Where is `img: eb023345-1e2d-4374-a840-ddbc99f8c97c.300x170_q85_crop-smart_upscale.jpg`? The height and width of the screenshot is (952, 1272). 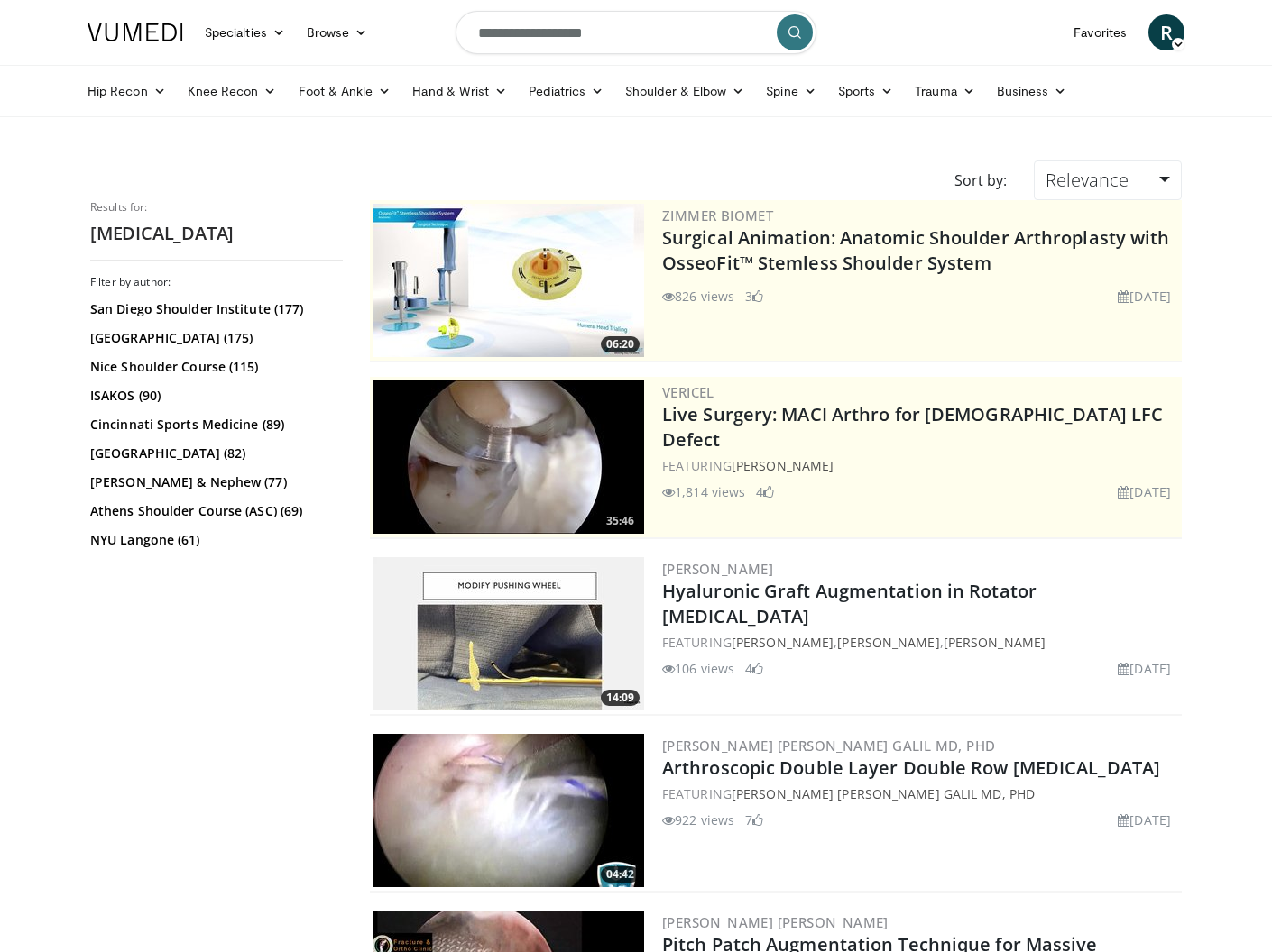
img: eb023345-1e2d-4374-a840-ddbc99f8c97c.300x170_q85_crop-smart_upscale.jpg is located at coordinates (509, 457).